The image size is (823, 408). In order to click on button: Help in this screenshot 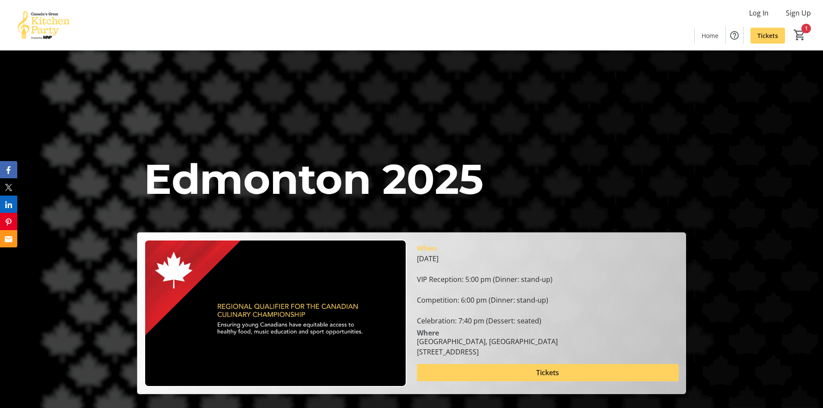, I will do `click(734, 35)`.